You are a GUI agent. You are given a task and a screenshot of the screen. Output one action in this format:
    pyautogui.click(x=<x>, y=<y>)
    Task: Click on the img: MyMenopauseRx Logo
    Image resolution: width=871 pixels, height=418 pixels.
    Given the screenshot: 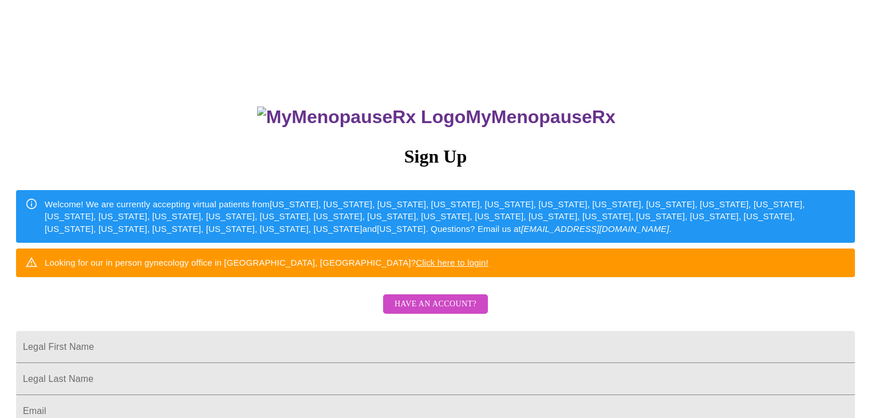 What is the action you would take?
    pyautogui.click(x=362, y=117)
    